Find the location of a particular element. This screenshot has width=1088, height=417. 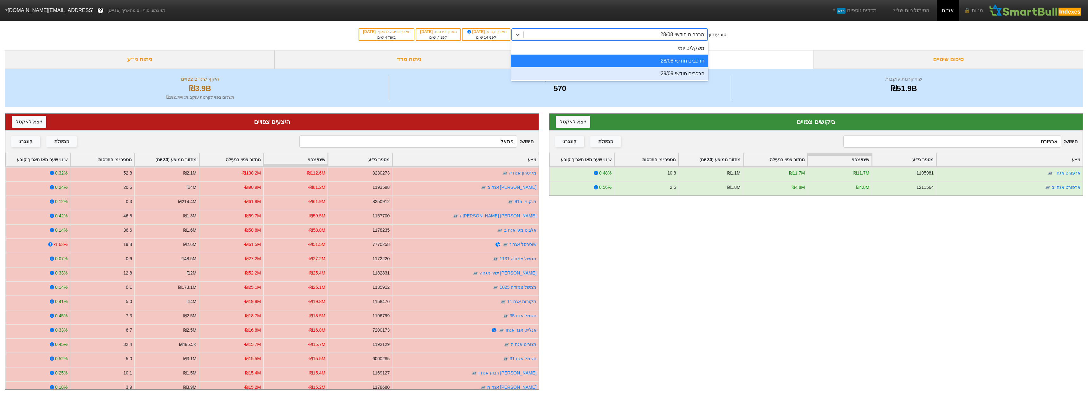

div: 3230273 is located at coordinates (381, 173).